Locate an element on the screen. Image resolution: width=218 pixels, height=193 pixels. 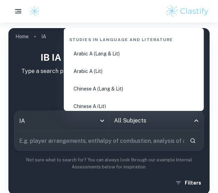
input: E.g. player arrangements, enthalpy of combustion, analysis of a big city... is located at coordinates (99, 140).